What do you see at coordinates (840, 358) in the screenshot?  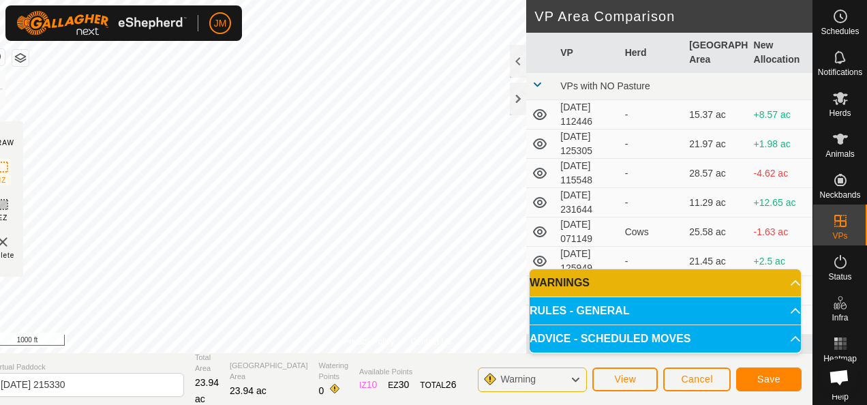 I see `span: Heatmap` at bounding box center [840, 358].